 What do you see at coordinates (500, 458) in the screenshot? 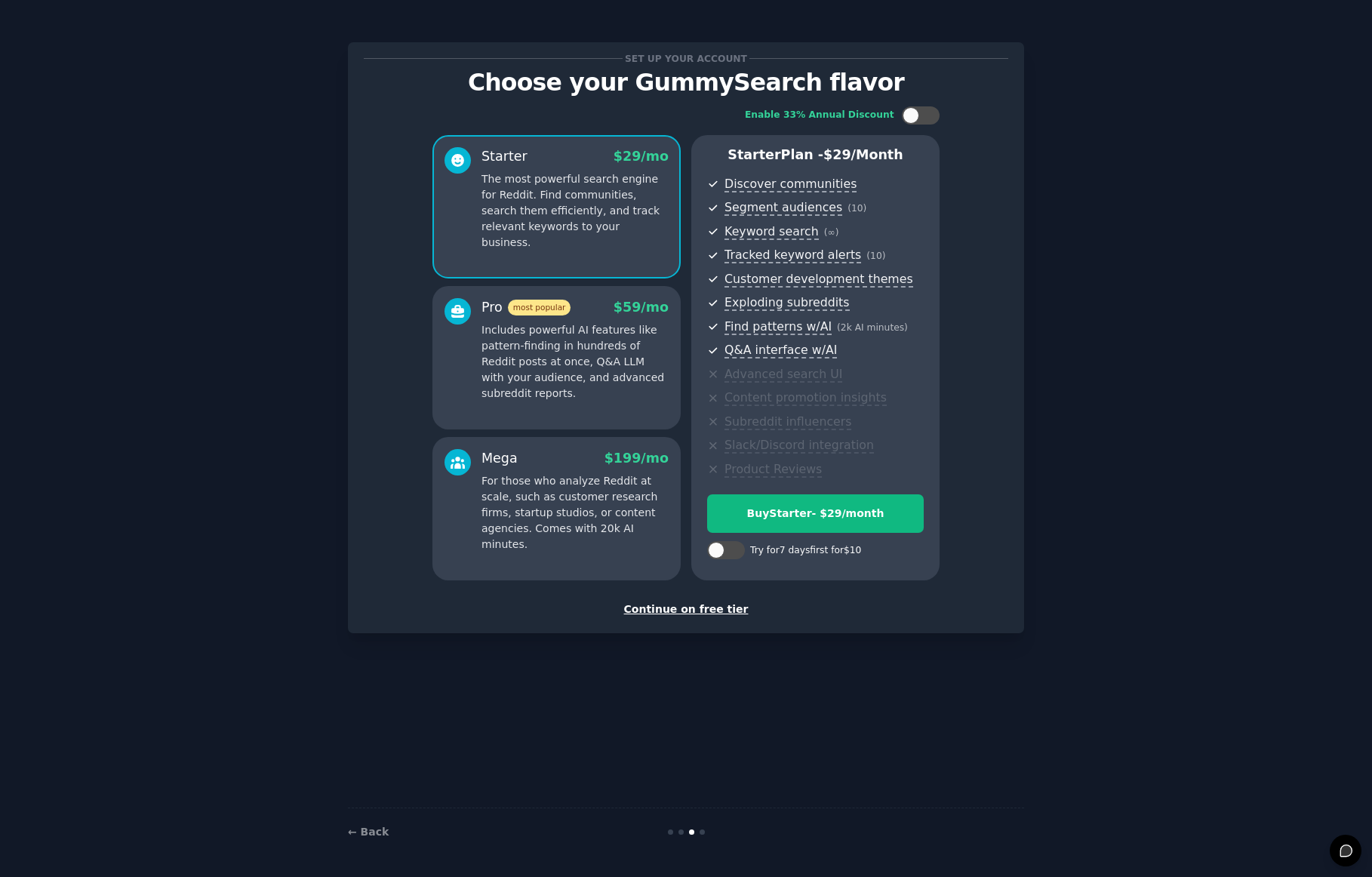
I see `div: Mega` at bounding box center [500, 458].